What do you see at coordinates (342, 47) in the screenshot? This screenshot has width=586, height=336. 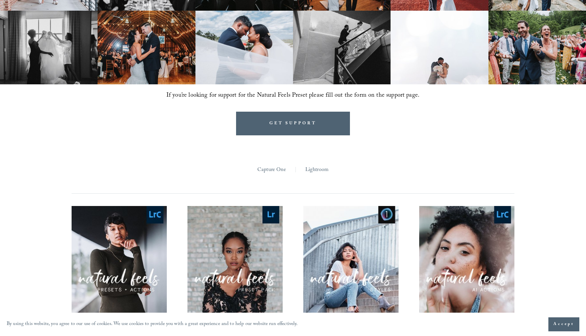 I see `img: Candid wedding photographer in Raleigh` at bounding box center [342, 47].